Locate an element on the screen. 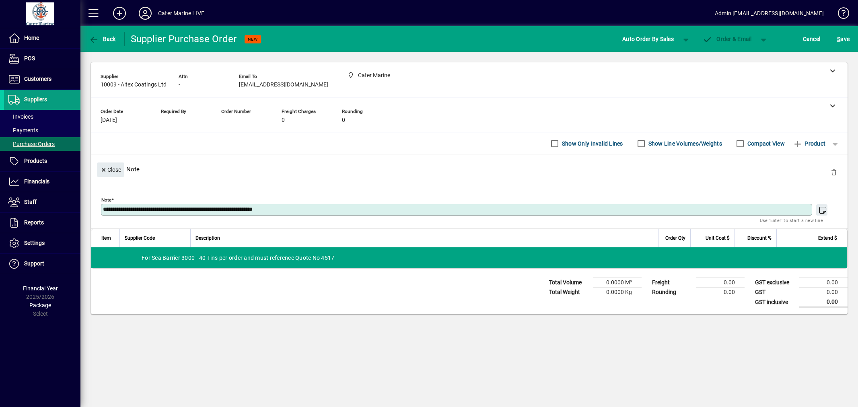  a: Payments is located at coordinates (42, 130).